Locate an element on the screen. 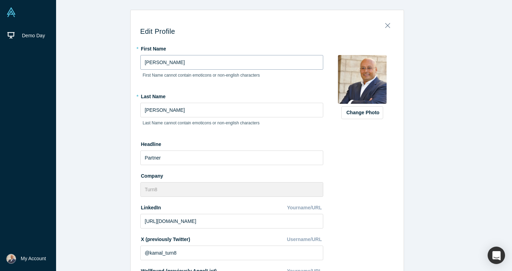  div: Yourname/URL is located at coordinates (305, 208).